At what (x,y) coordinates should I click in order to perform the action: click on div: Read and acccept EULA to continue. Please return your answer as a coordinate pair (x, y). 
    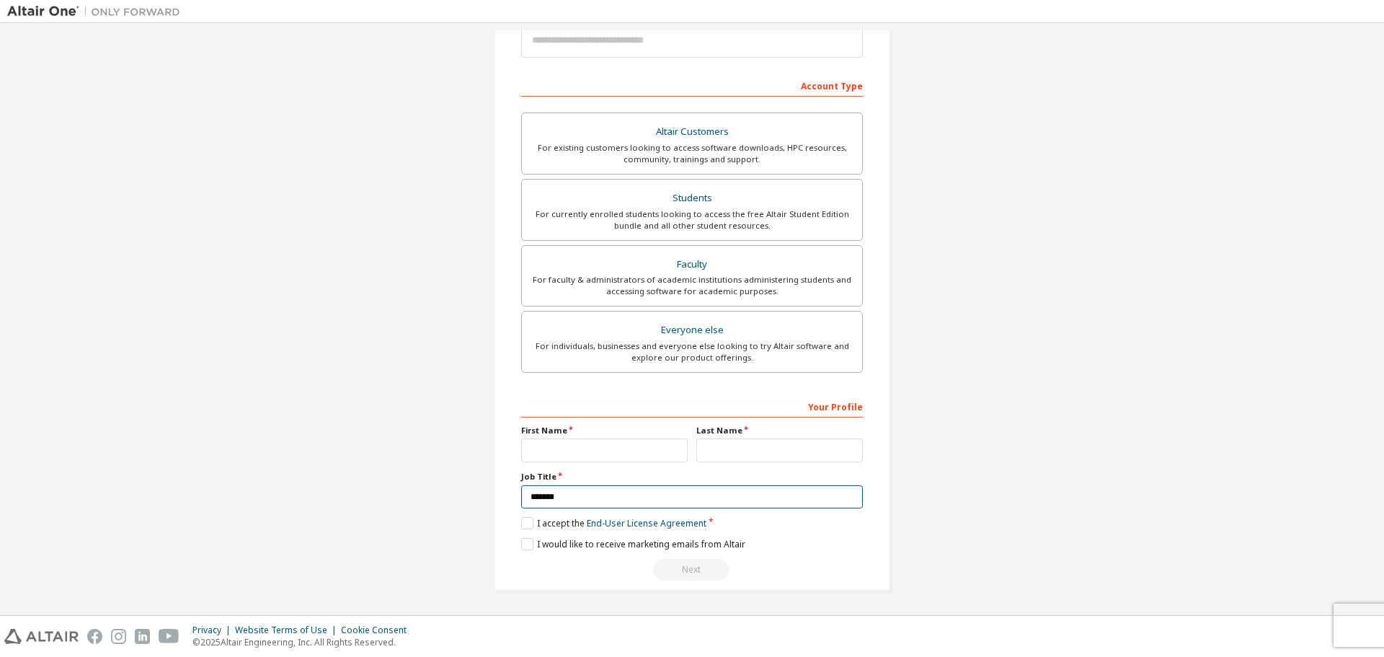
    Looking at the image, I should click on (692, 570).